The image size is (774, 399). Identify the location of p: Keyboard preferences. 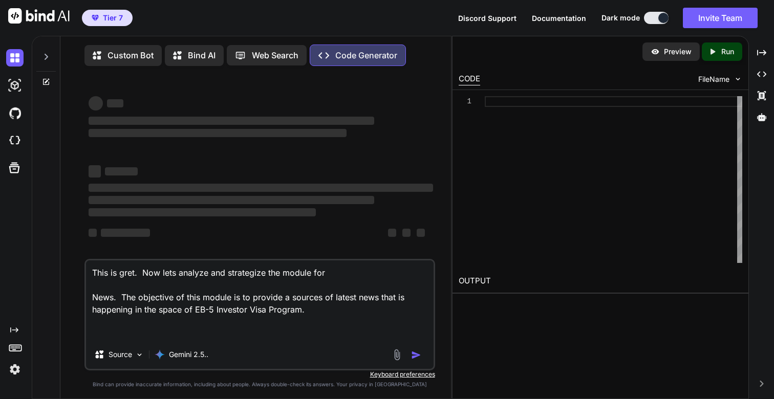
(259, 375).